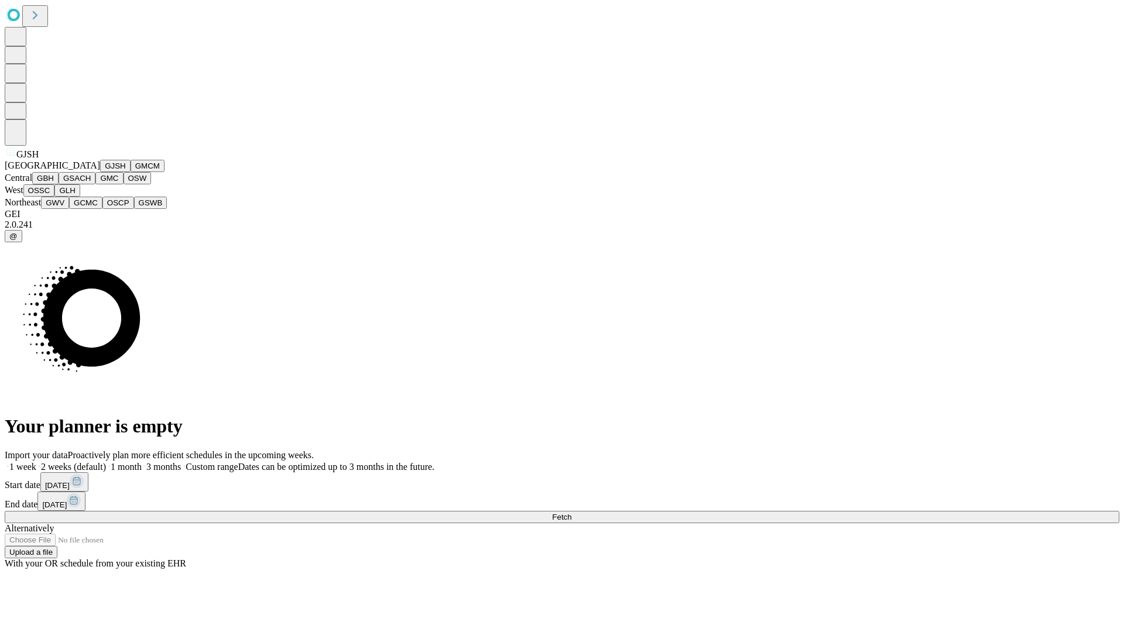 The image size is (1124, 632). What do you see at coordinates (115, 166) in the screenshot?
I see `button: GJSH` at bounding box center [115, 166].